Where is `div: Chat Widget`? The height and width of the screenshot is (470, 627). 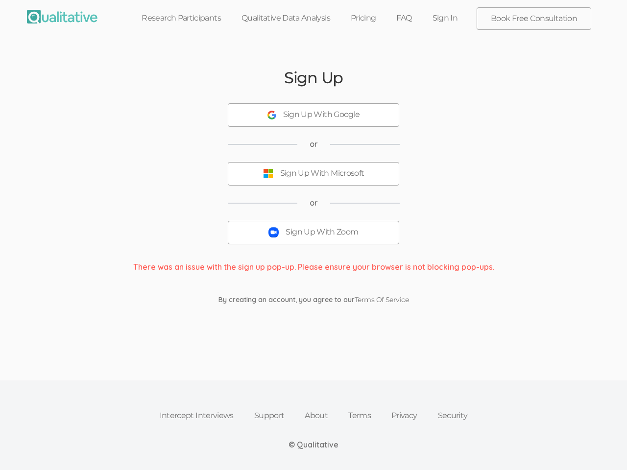 div: Chat Widget is located at coordinates (603, 447).